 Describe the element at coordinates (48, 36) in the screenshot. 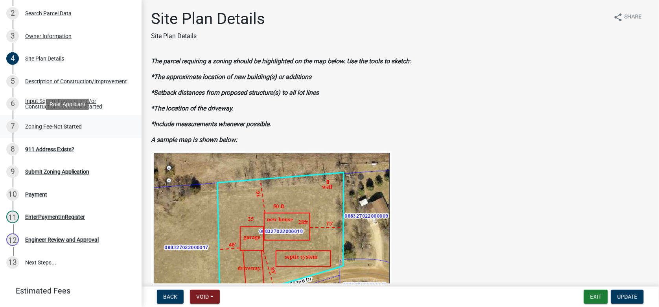

I see `div: Owner Information` at that location.